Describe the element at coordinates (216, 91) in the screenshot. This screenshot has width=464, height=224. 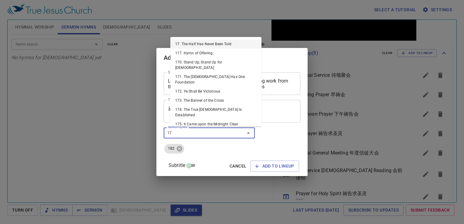
I see `li: 172. Ye Shall Be Victorious` at that location.